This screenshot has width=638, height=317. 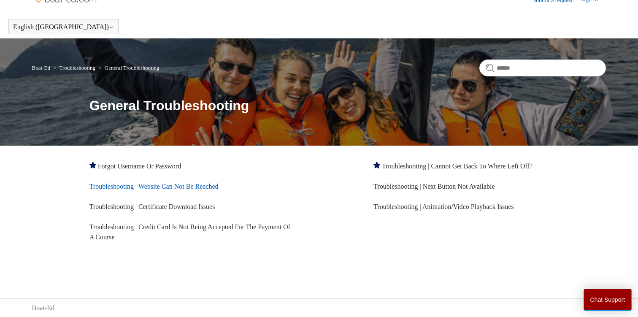 I want to click on div: Chat Support, so click(x=608, y=300).